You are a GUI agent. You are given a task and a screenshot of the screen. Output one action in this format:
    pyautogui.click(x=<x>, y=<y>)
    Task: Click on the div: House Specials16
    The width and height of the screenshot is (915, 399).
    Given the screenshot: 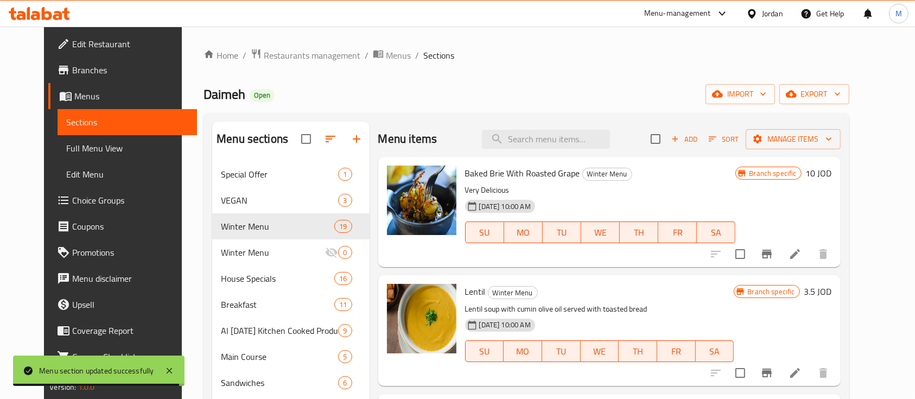 What is the action you would take?
    pyautogui.click(x=290, y=278)
    